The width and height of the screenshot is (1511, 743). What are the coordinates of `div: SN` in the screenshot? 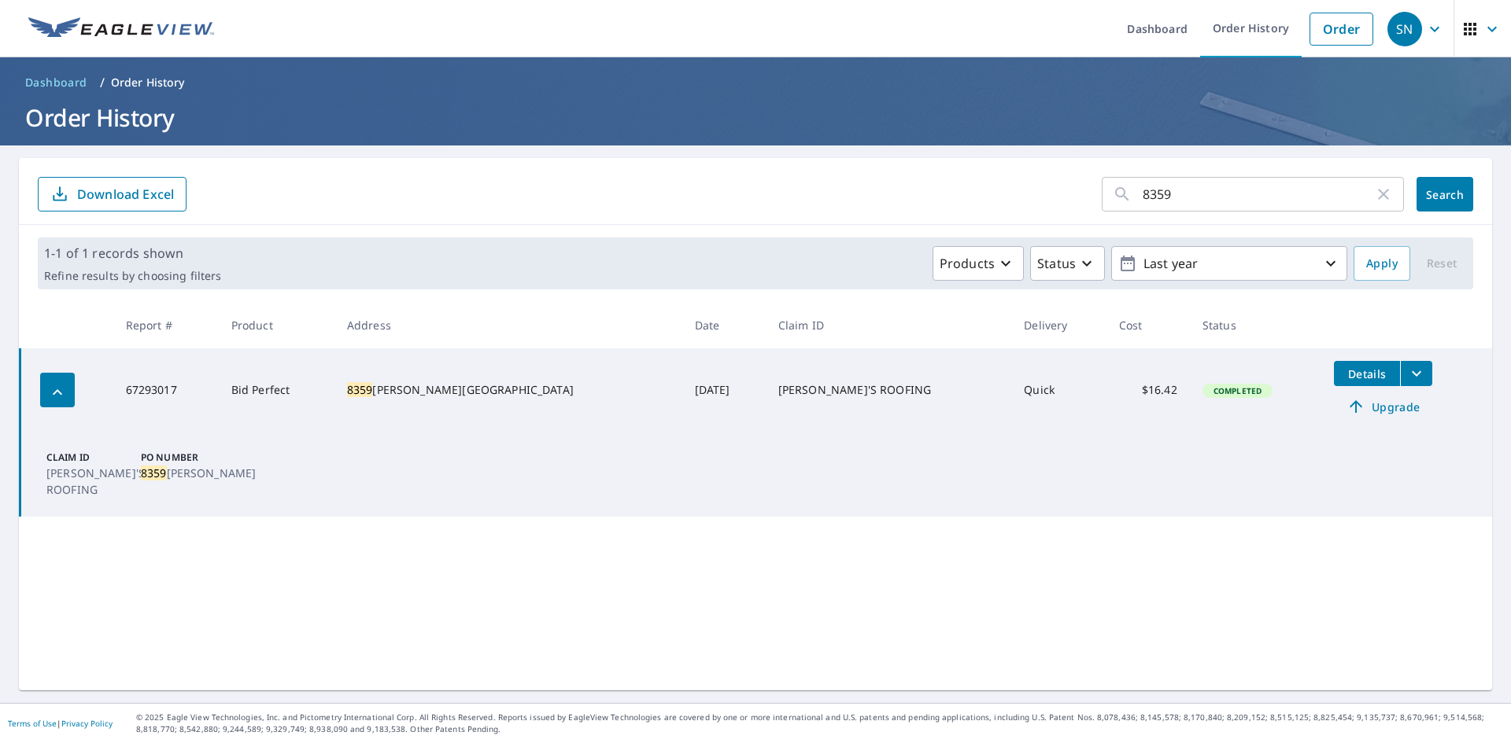 It's located at (1404, 29).